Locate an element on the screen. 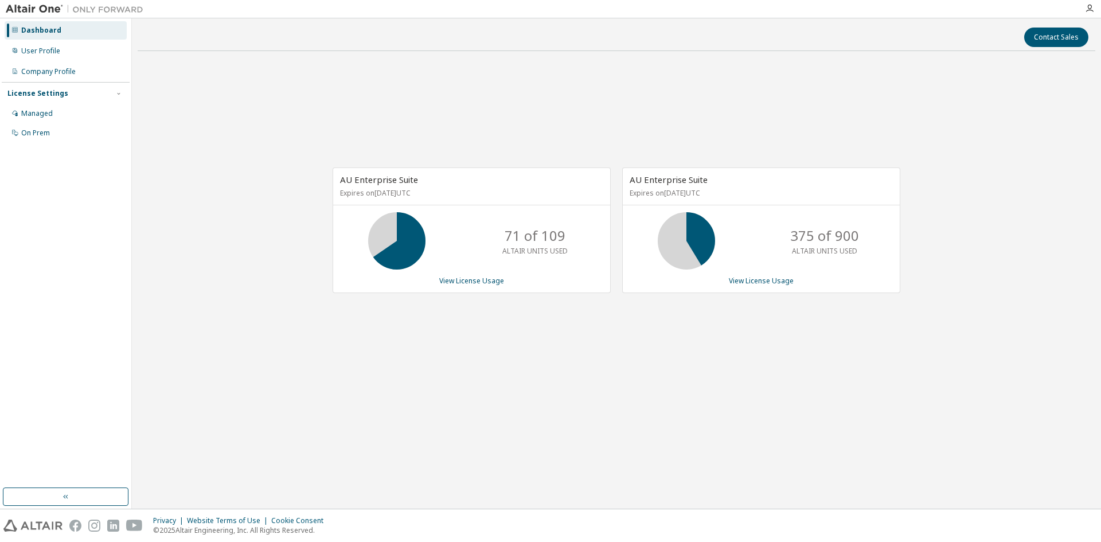  div: Dashboard is located at coordinates (41, 30).